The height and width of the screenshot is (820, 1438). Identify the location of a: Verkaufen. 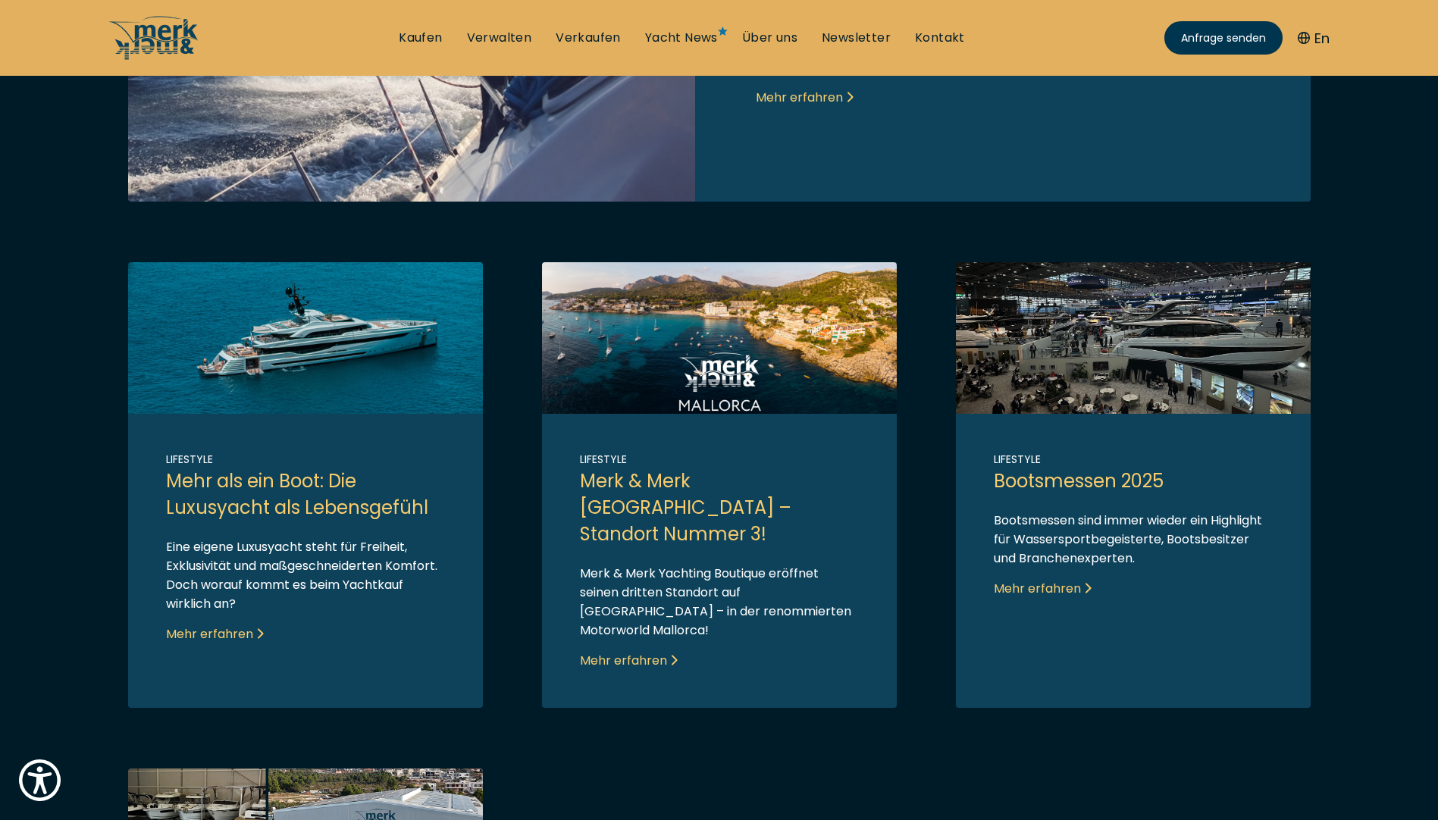
(588, 38).